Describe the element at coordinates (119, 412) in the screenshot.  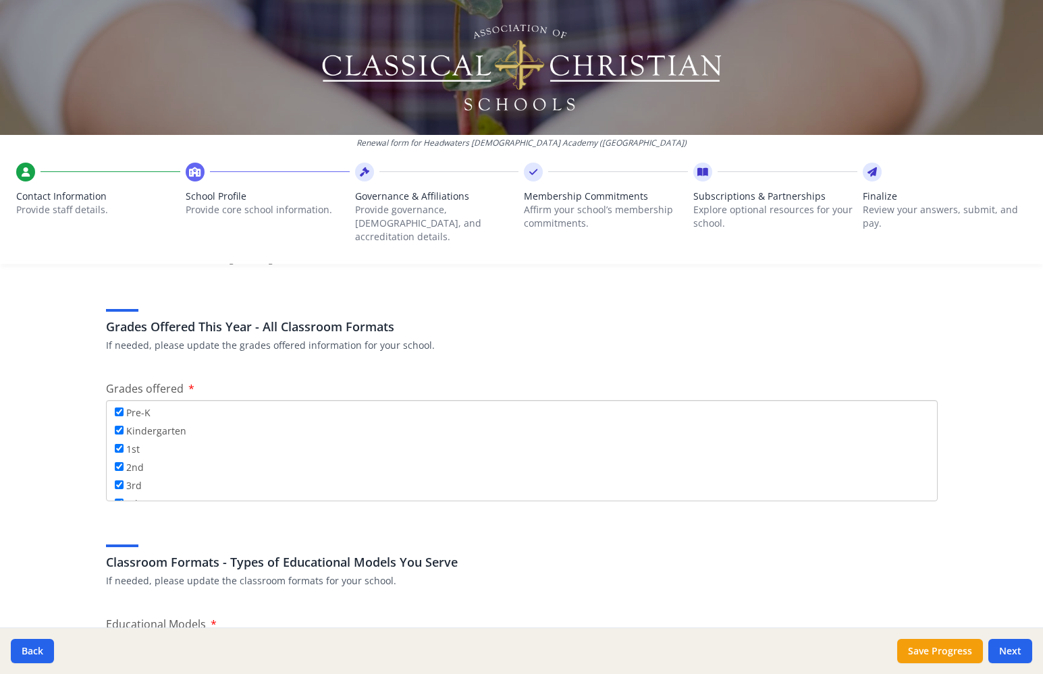
I see `input: Pre-K` at that location.